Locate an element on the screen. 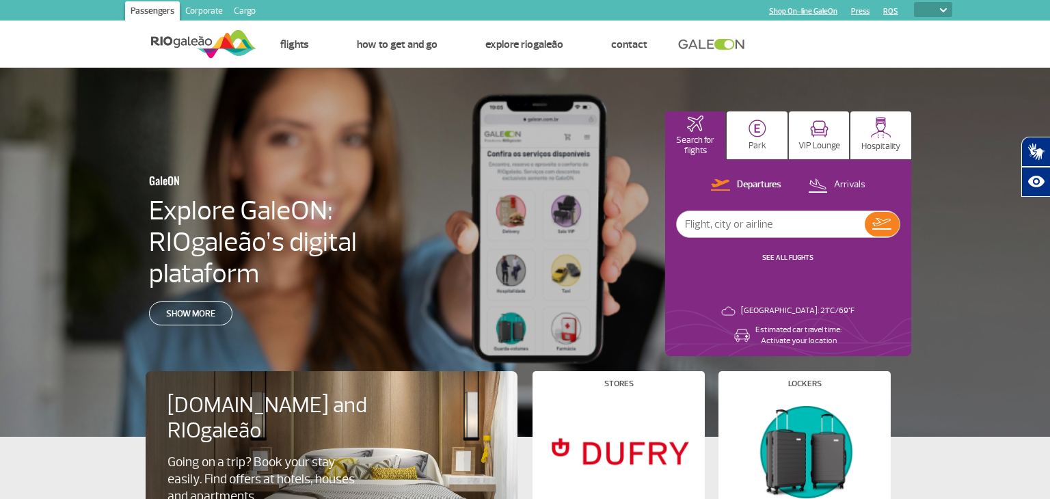  button: Hospitality is located at coordinates (881, 135).